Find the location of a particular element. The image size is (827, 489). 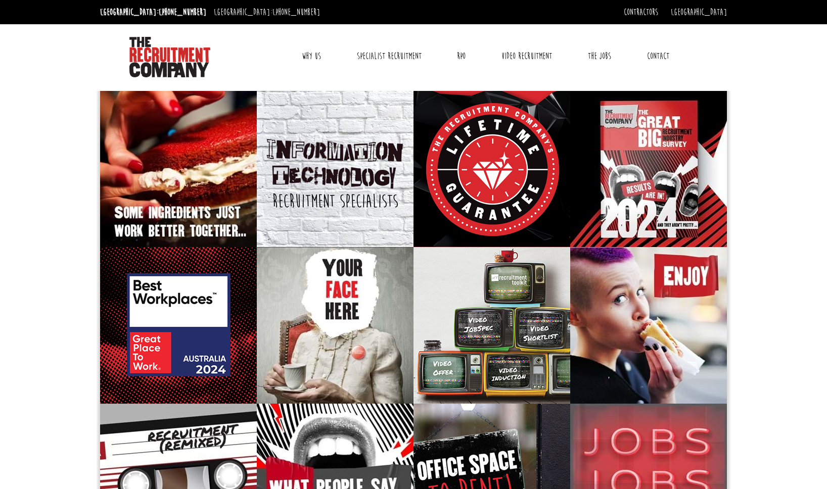

a: Contact is located at coordinates (658, 56).